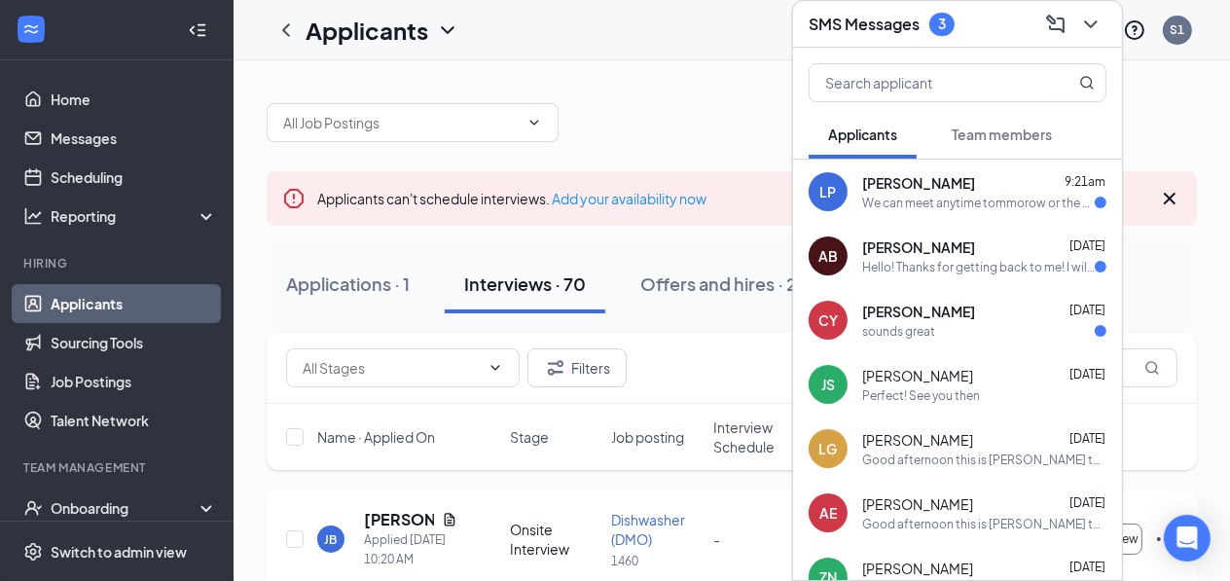 This screenshot has width=1230, height=581. Describe the element at coordinates (119, 552) in the screenshot. I see `div: Switch to admin view` at that location.